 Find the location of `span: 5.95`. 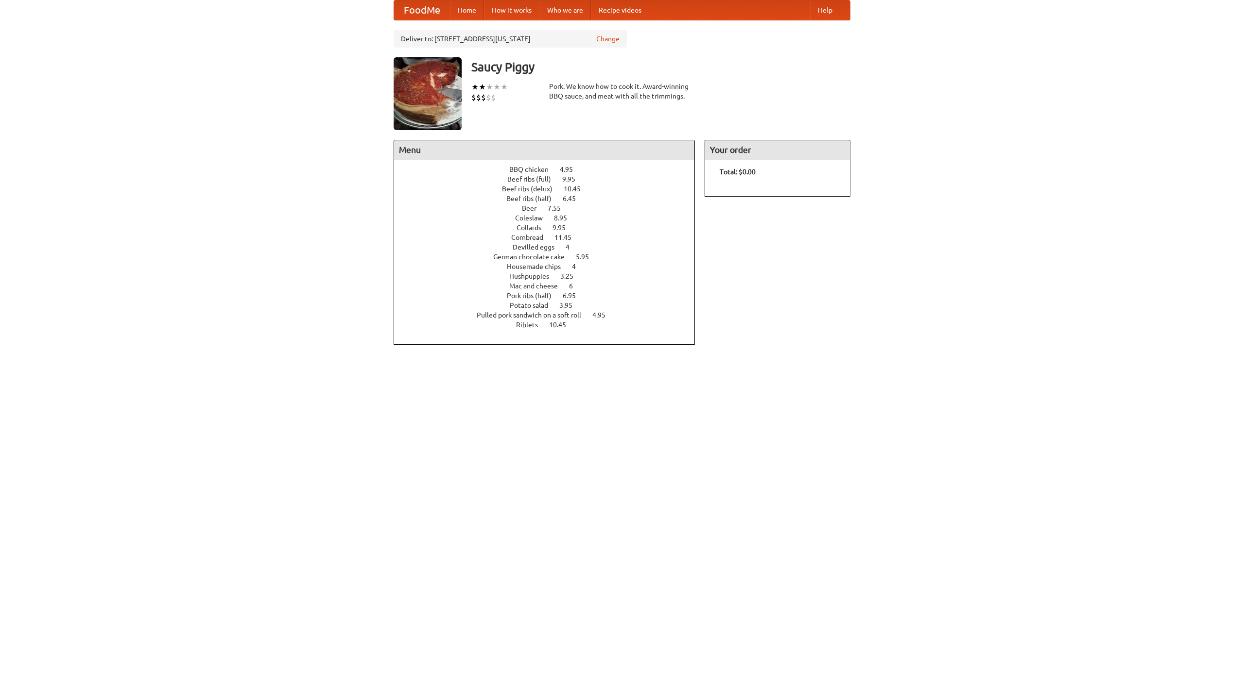

span: 5.95 is located at coordinates (587, 257).